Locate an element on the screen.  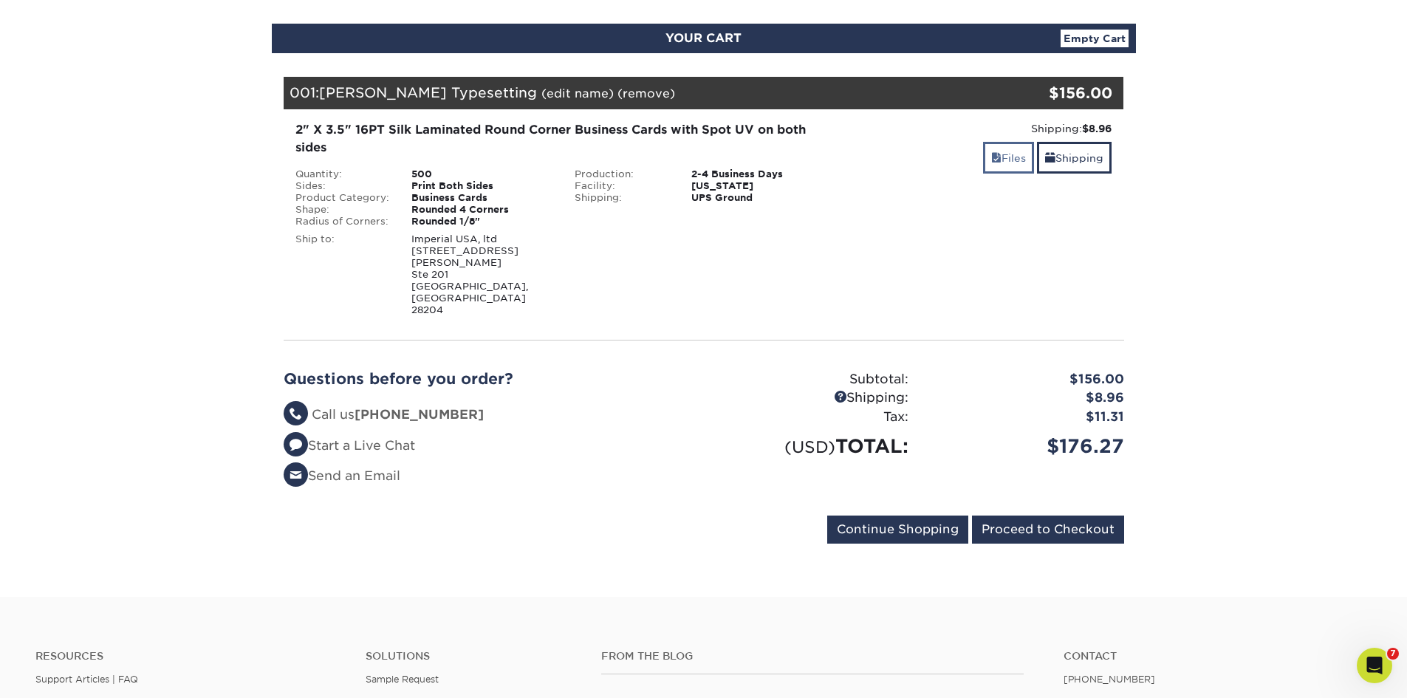
input: Proceed to Checkout is located at coordinates (1048, 530).